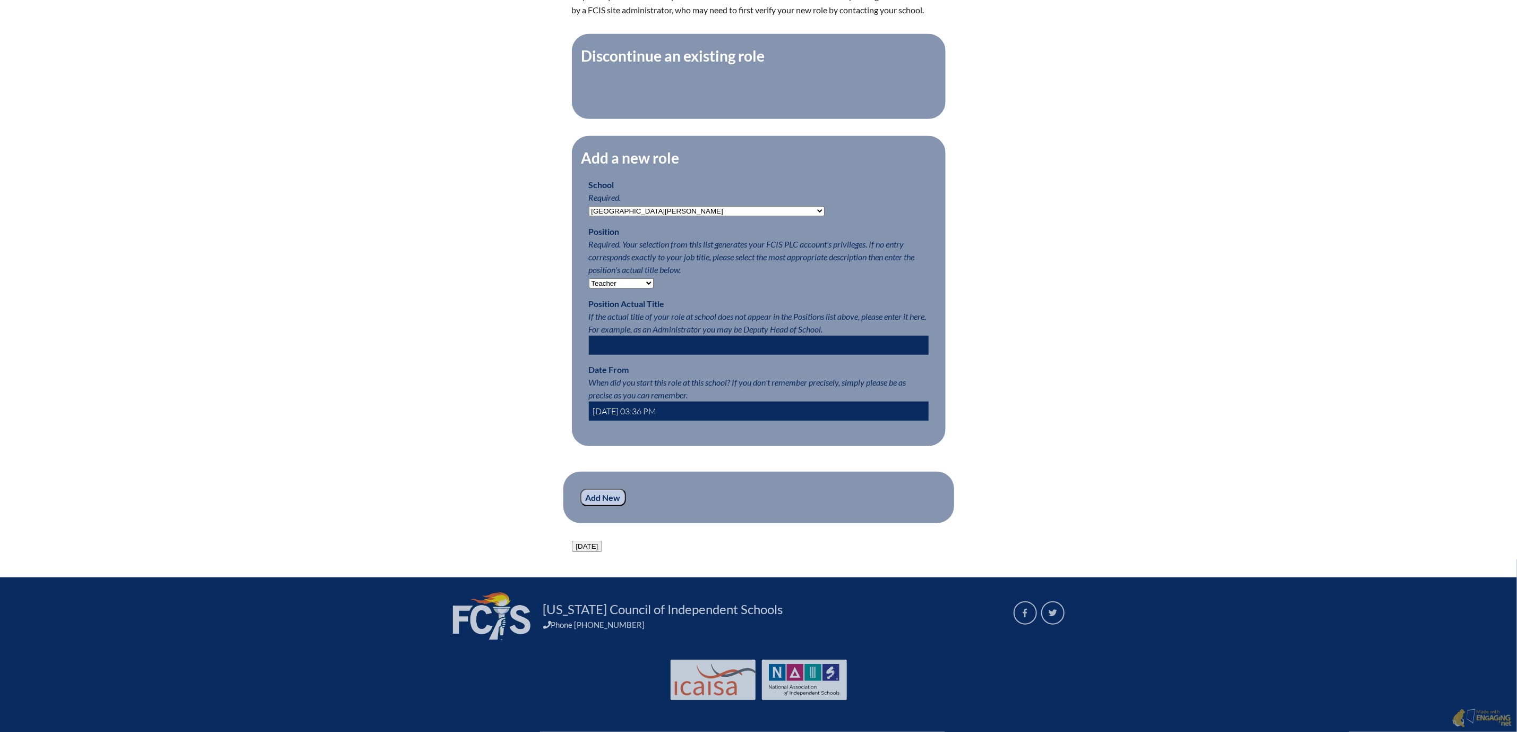  What do you see at coordinates (627, 303) in the screenshot?
I see `label: Position Actual Title` at bounding box center [627, 303].